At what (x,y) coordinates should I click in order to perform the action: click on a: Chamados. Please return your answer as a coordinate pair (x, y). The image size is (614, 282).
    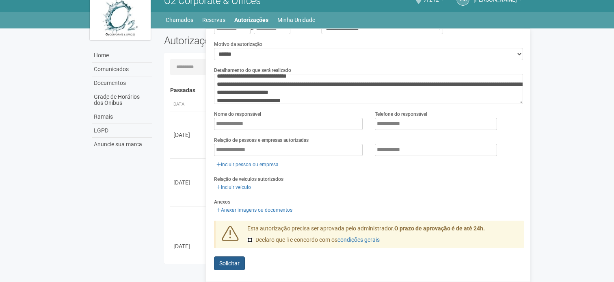
    Looking at the image, I should click on (179, 20).